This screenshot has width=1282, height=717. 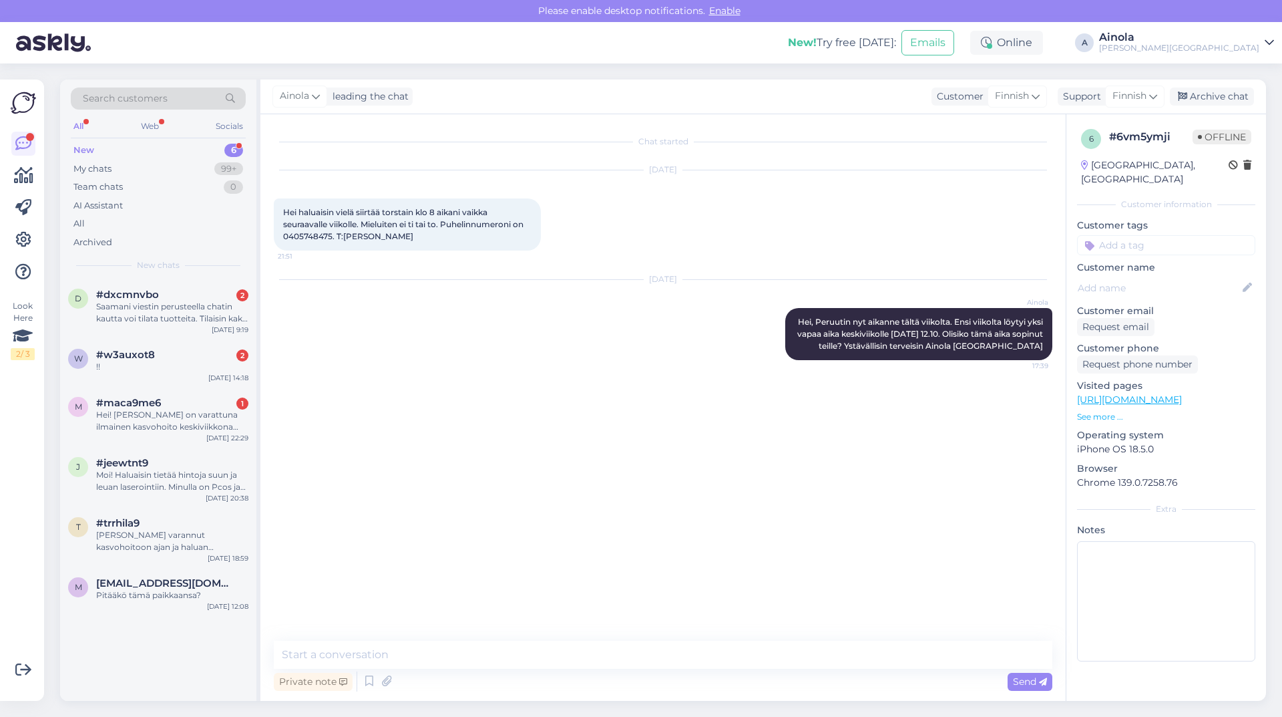 What do you see at coordinates (172, 313) in the screenshot?
I see `div: Saamani viestin perusteella chatin kautta voi tilata tuotteita. Tilaisin kaksi virkistävää kasvov...` at bounding box center [172, 313].